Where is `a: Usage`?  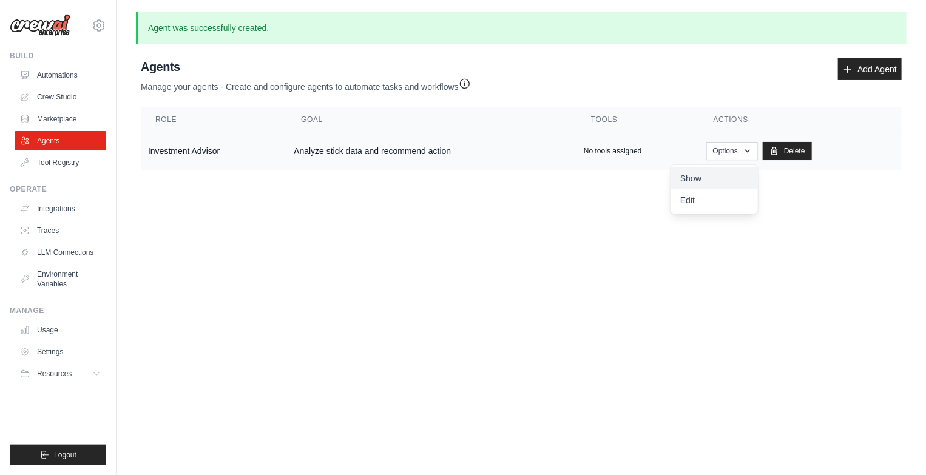 a: Usage is located at coordinates (60, 330).